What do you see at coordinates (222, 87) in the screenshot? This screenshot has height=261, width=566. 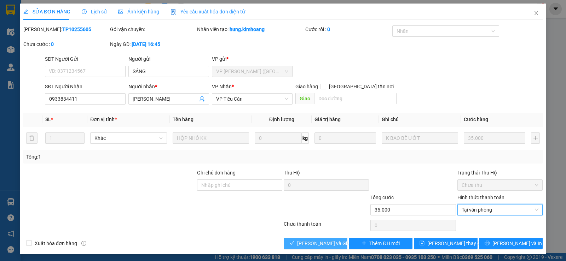 I see `span: VP Nhận` at bounding box center [222, 87].